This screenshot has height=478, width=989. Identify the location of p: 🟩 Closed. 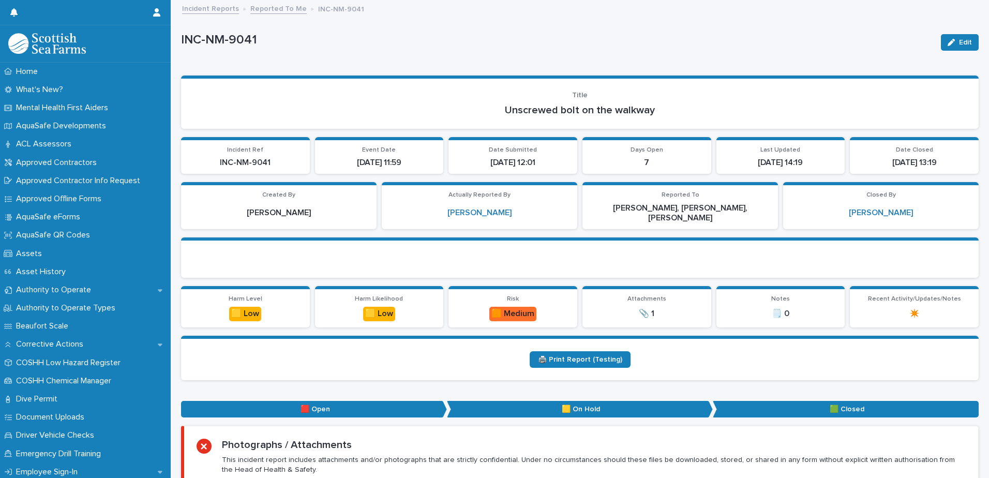
(846, 409).